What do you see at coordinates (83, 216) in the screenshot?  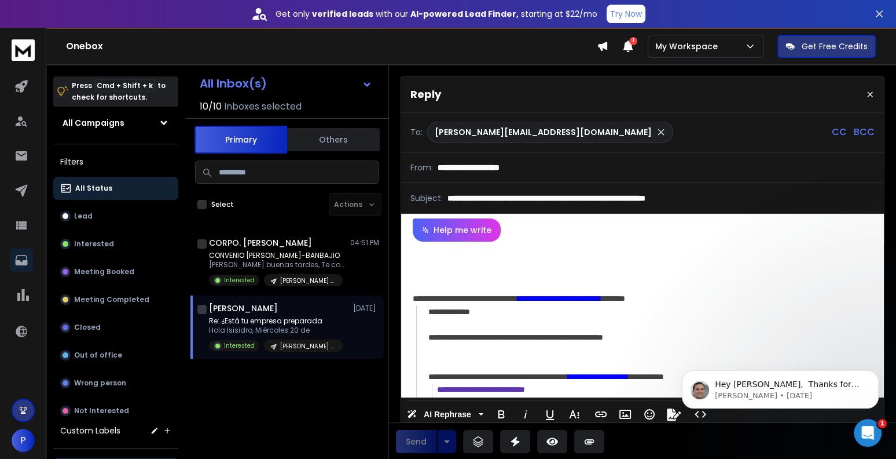 I see `p: Lead` at bounding box center [83, 216].